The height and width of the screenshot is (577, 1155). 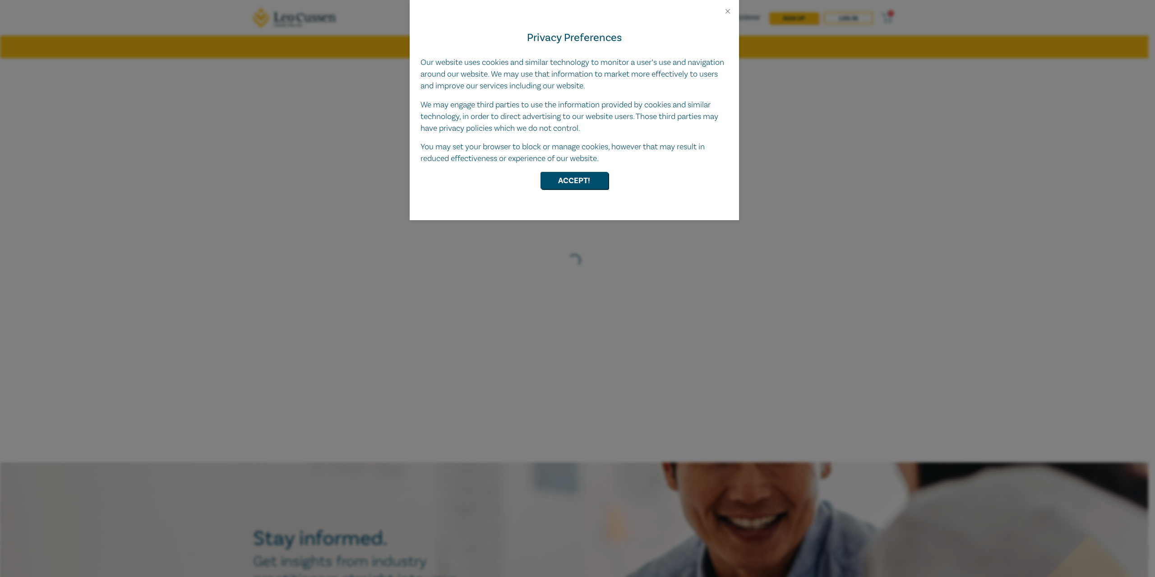 I want to click on h4: Privacy Preferences, so click(x=574, y=38).